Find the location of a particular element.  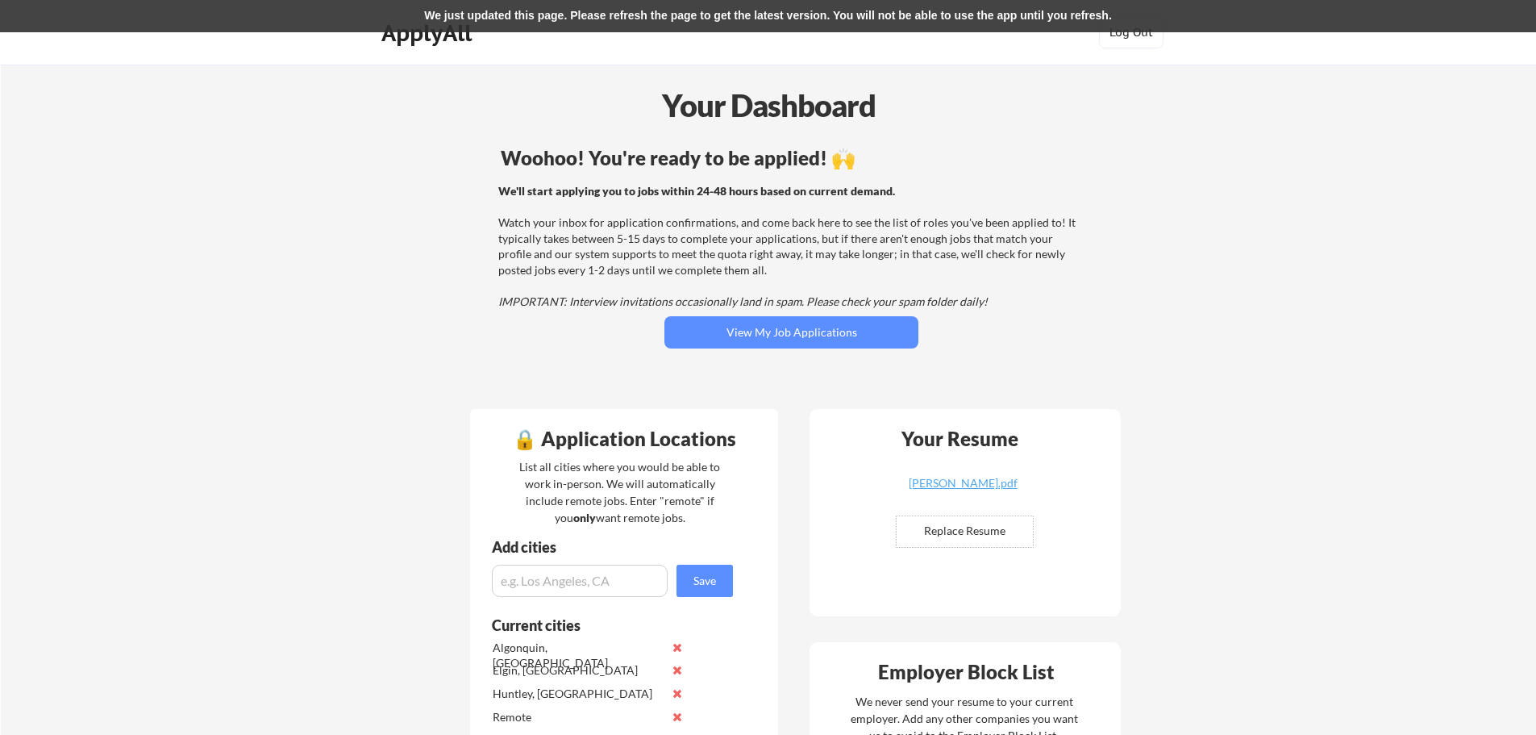

div: List all cities where you would be able to work in-person. We will automatically include remote j... is located at coordinates (619, 492).